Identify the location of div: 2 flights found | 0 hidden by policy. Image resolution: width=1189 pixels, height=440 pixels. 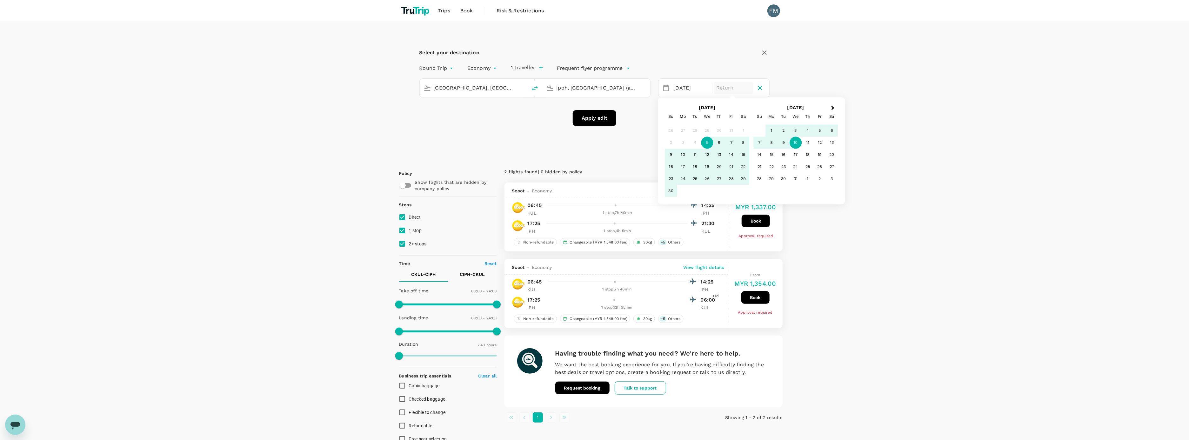
(574, 172).